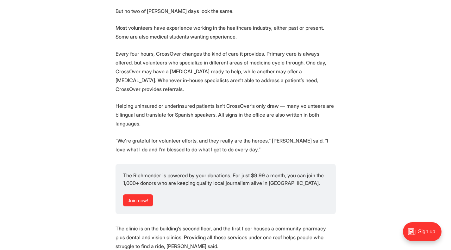 This screenshot has width=451, height=250. Describe the element at coordinates (138, 201) in the screenshot. I see `a: Join now!` at that location.